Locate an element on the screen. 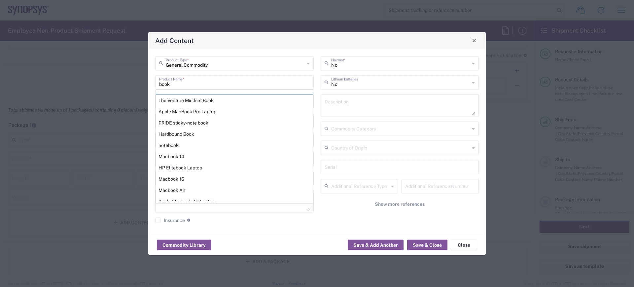  label: Insurance is located at coordinates (170, 220).